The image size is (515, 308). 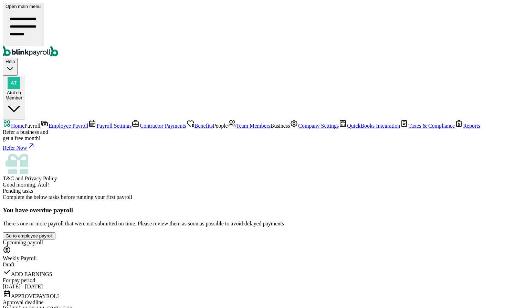 I want to click on div: Member, so click(x=14, y=98).